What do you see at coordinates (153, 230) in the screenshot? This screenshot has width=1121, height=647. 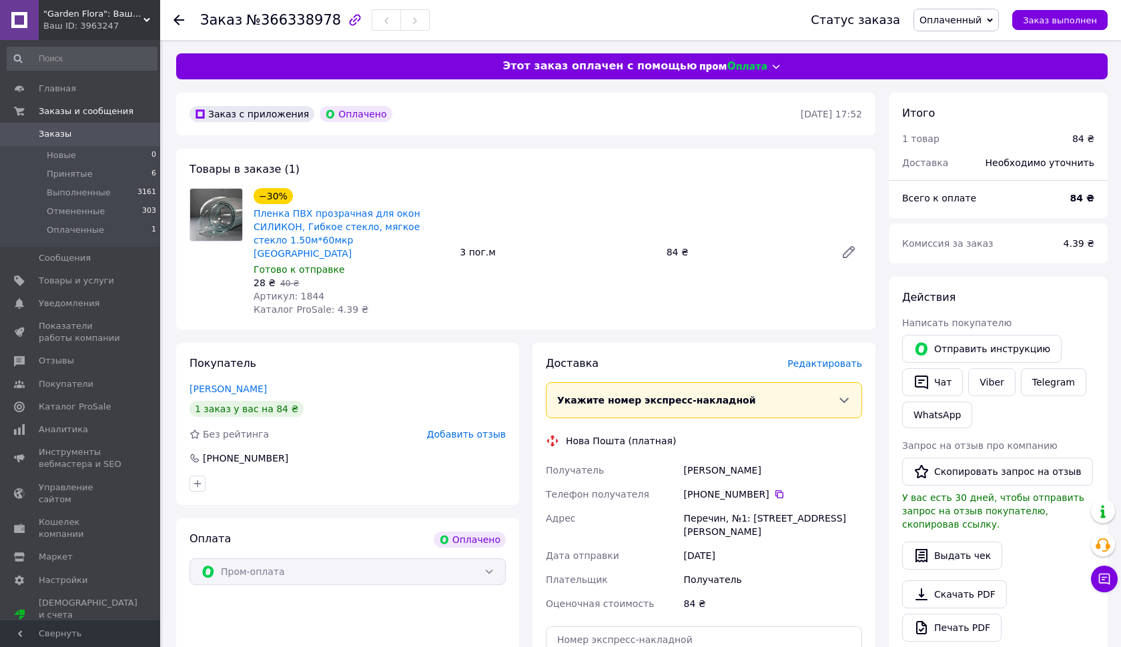 I see `span: 1` at bounding box center [153, 230].